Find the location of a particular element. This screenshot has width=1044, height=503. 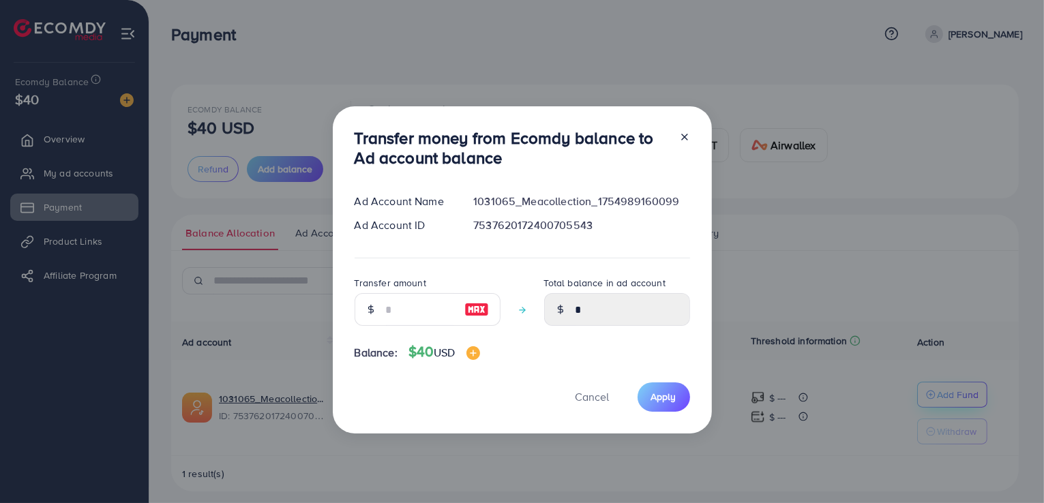

div: 7537620172400705543 is located at coordinates (581, 225).